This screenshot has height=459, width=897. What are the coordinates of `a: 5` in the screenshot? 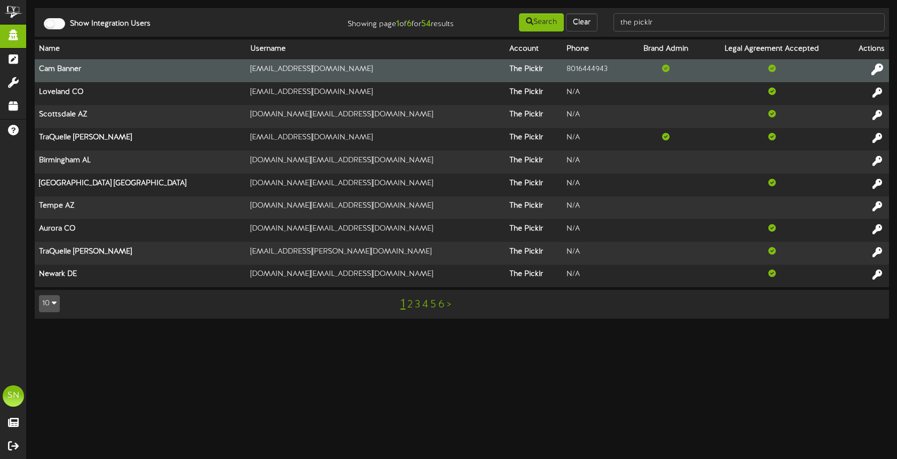 It's located at (433, 305).